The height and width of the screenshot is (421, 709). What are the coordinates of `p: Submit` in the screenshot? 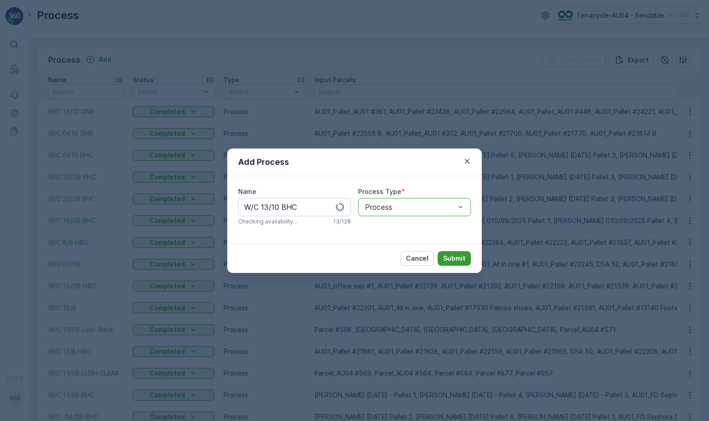 It's located at (454, 259).